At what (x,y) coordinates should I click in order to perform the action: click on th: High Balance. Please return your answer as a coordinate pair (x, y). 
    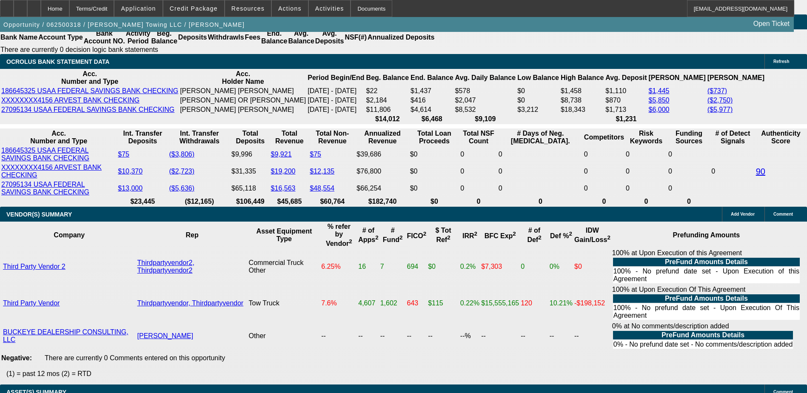
    Looking at the image, I should click on (582, 78).